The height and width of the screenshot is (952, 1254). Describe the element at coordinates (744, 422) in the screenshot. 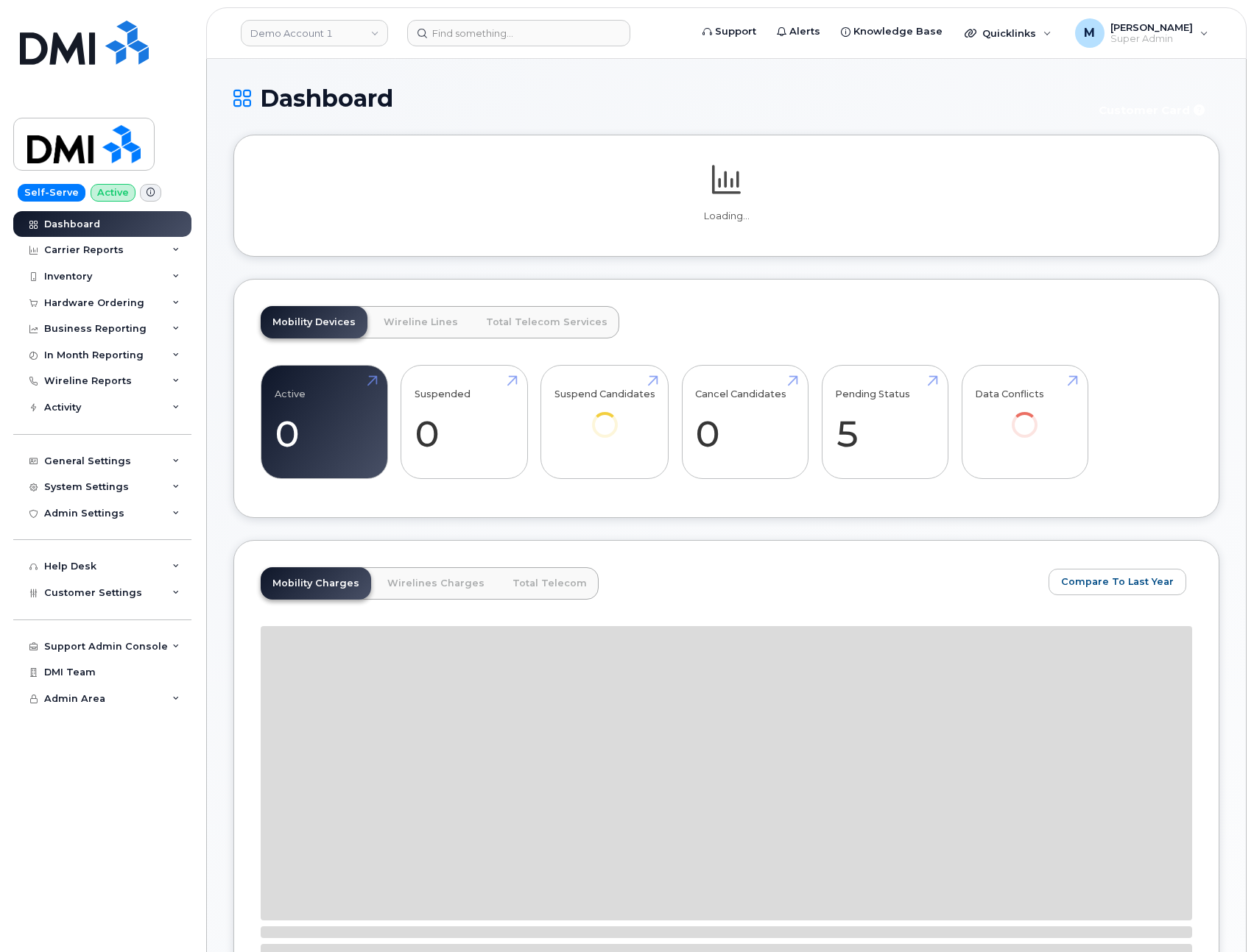

I see `a: Cancel Candidates 0` at that location.